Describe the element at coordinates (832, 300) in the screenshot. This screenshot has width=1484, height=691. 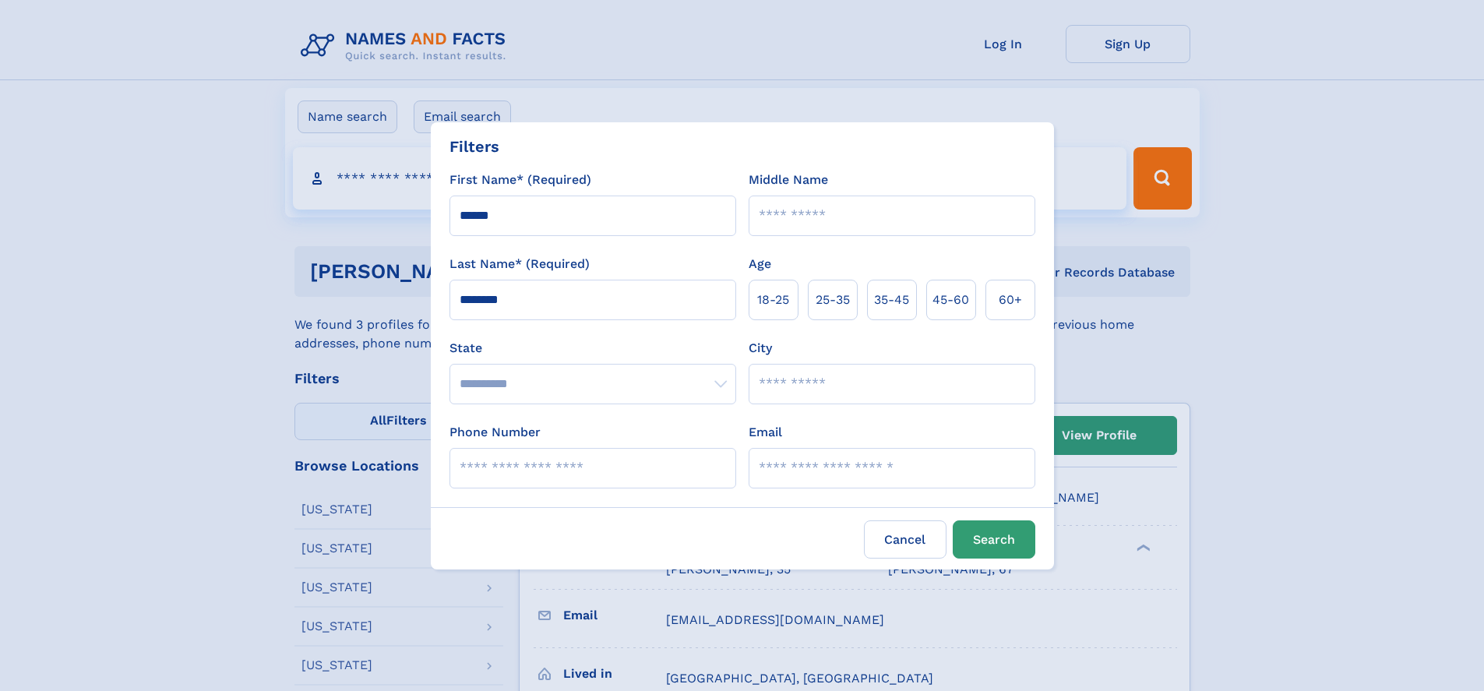
I see `span: 25‑35` at that location.